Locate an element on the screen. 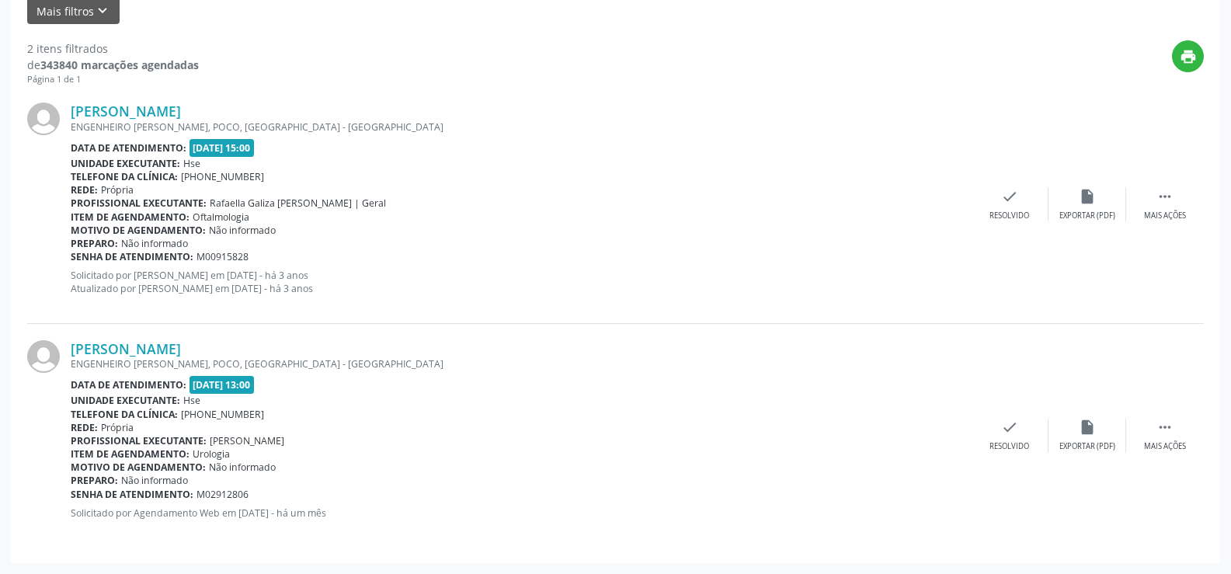  span: M02912806 is located at coordinates (222, 494).